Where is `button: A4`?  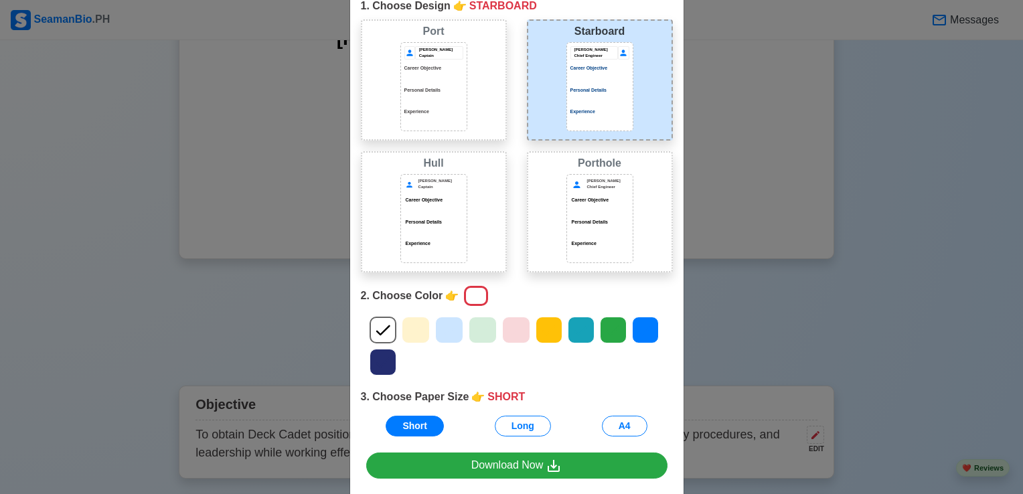 button: A4 is located at coordinates (625, 426).